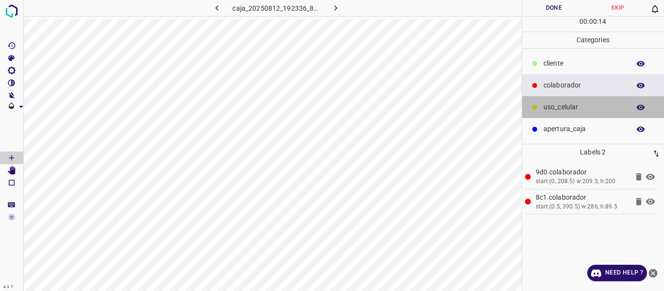  What do you see at coordinates (584, 107) in the screenshot?
I see `p: uso_celular` at bounding box center [584, 107].